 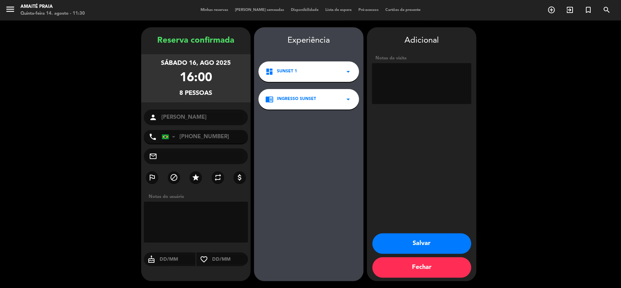 What do you see at coordinates (152, 177) in the screenshot?
I see `i: outlined_flag` at bounding box center [152, 177].